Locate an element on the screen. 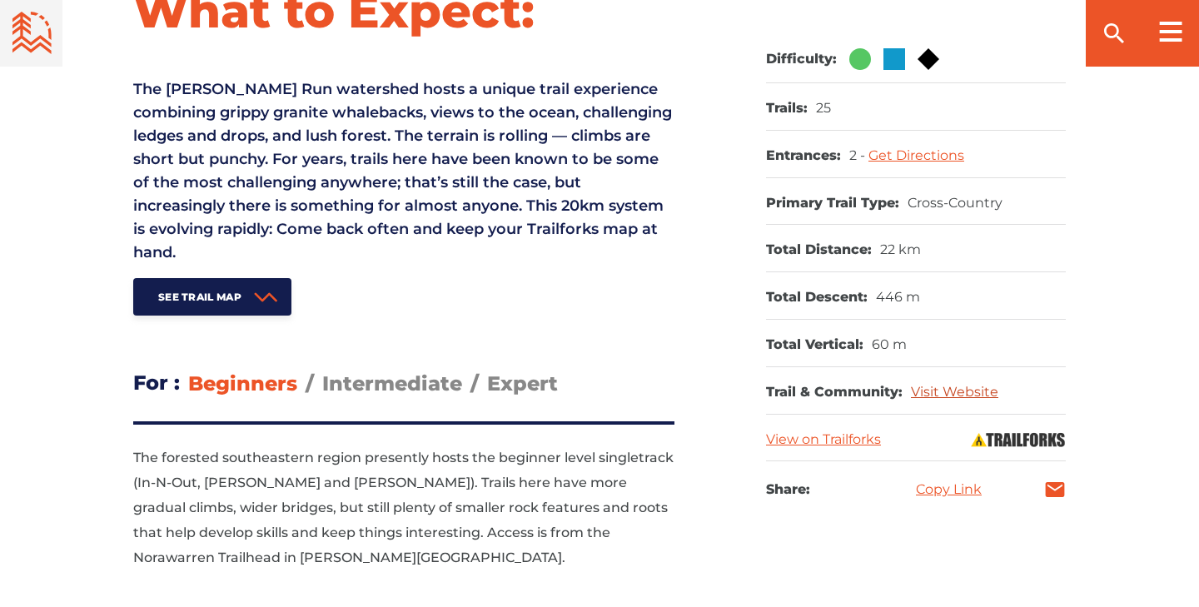 Image resolution: width=1199 pixels, height=607 pixels. img: Green Circle is located at coordinates (860, 59).